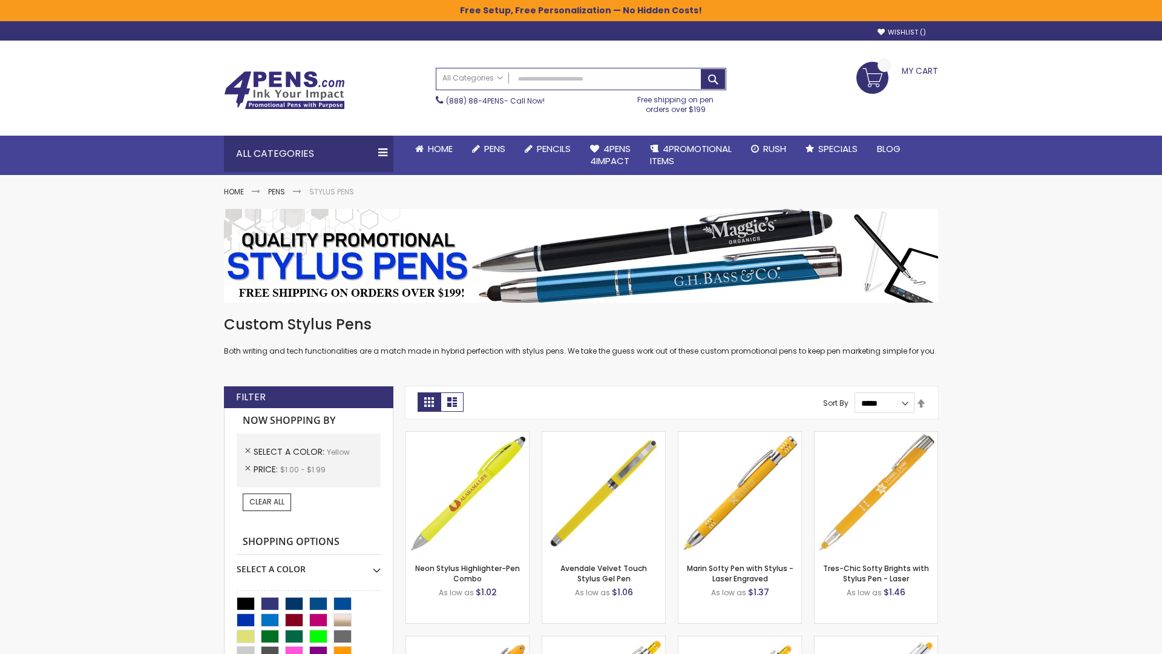 The image size is (1162, 654). Describe the element at coordinates (267, 501) in the screenshot. I see `span: Clear All` at that location.